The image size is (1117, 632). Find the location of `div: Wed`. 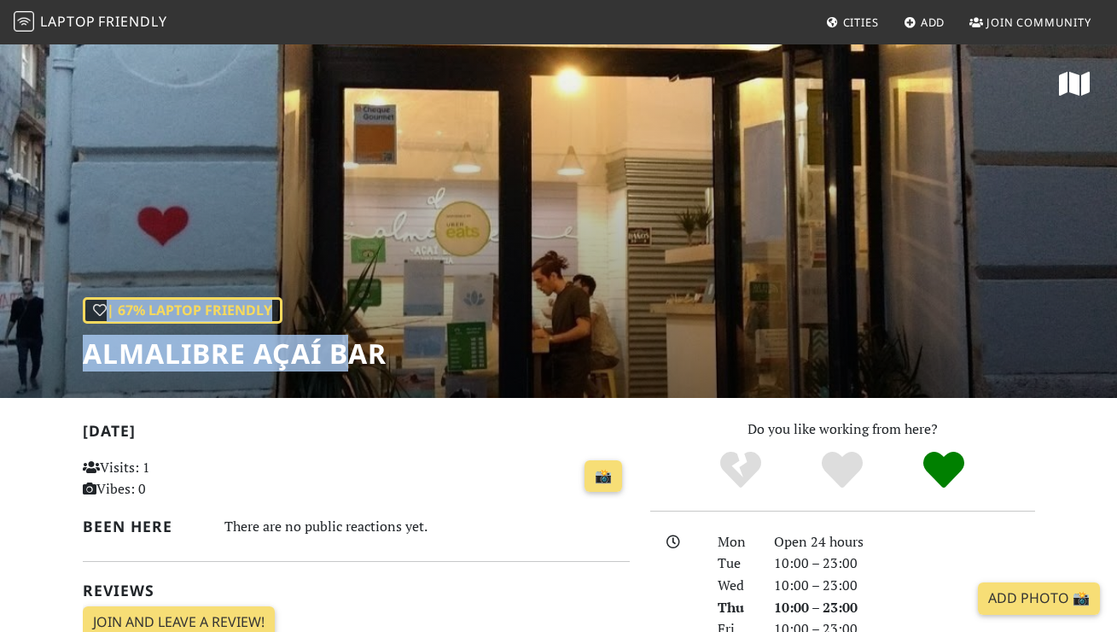

div: Wed is located at coordinates (736, 585).